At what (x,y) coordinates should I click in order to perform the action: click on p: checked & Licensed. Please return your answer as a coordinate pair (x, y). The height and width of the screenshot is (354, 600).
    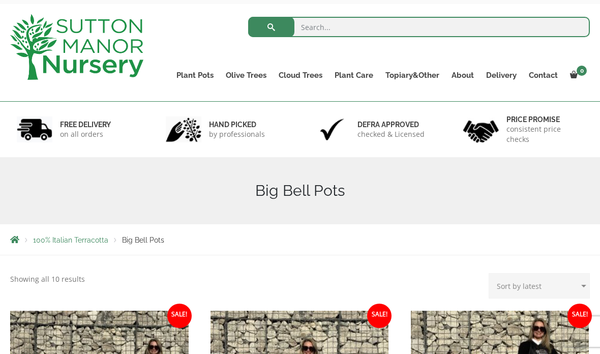
    Looking at the image, I should click on (391, 134).